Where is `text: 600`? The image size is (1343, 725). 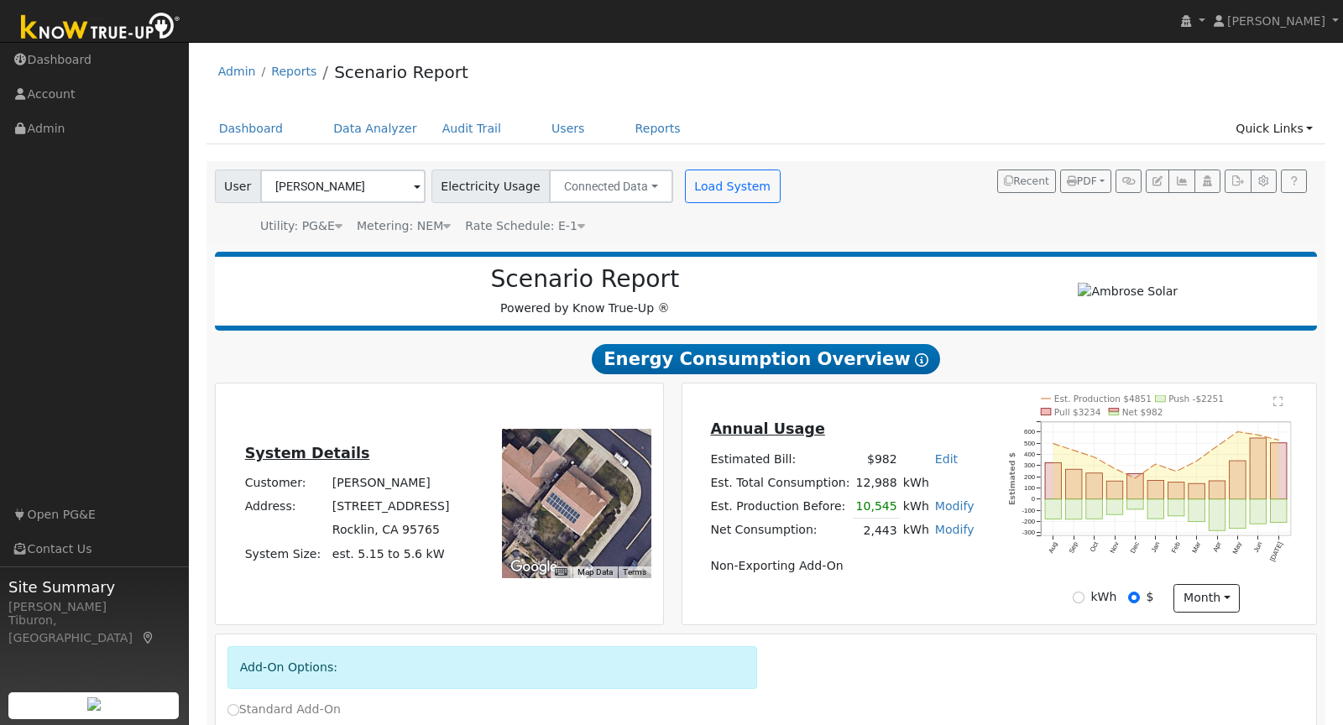 text: 600 is located at coordinates (1030, 431).